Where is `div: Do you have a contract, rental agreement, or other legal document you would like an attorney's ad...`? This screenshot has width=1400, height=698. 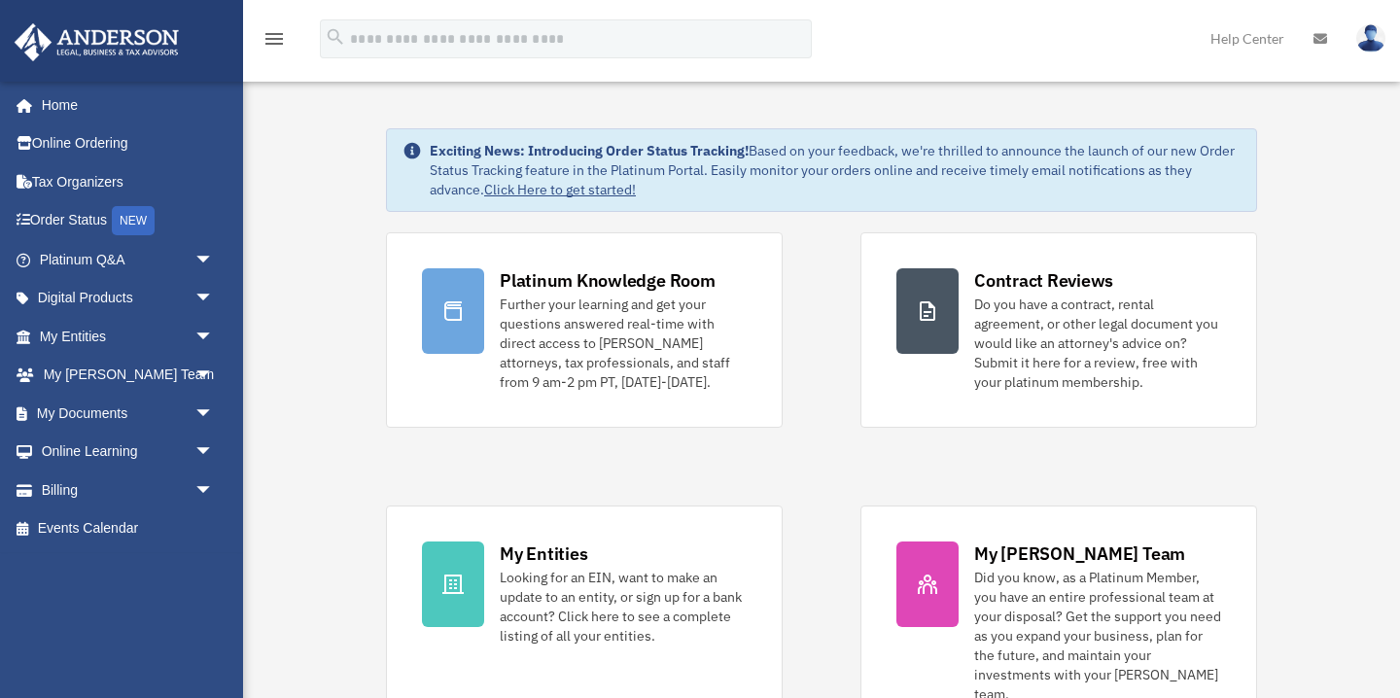
div: Do you have a contract, rental agreement, or other legal document you would like an attorney's ad... is located at coordinates (1098, 343).